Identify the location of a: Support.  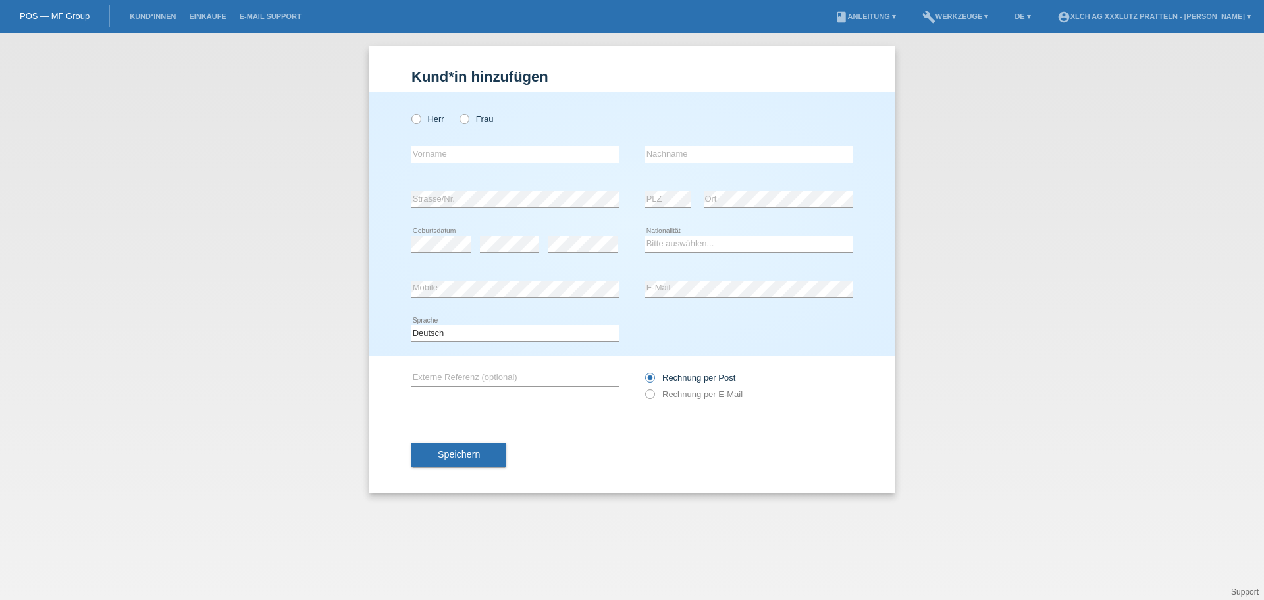
(1245, 592).